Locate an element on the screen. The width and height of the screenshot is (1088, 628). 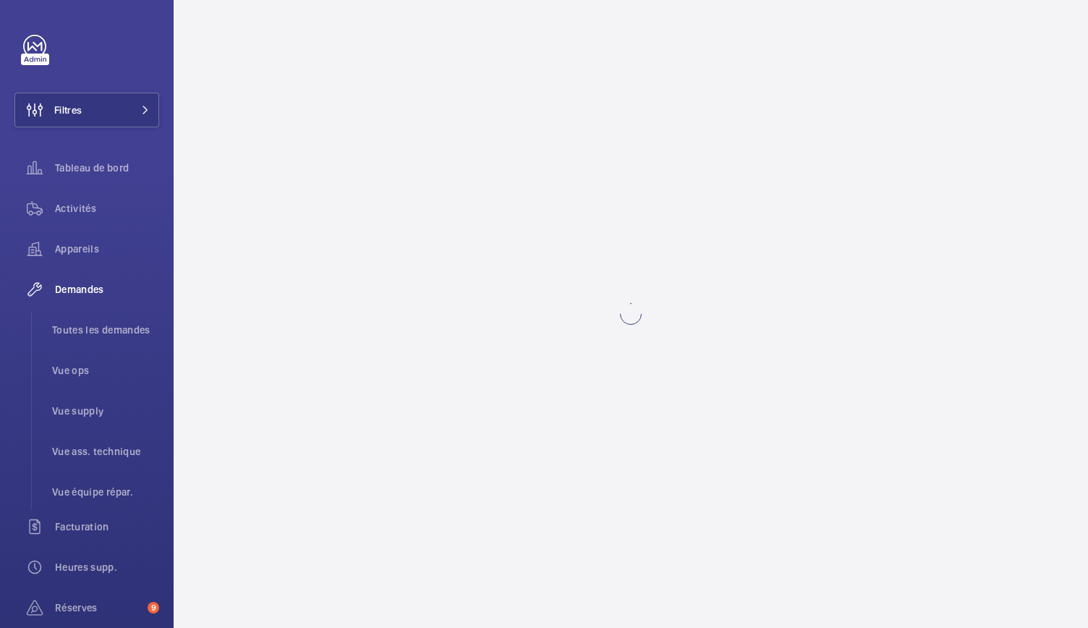
span: Vue ops is located at coordinates (106, 371).